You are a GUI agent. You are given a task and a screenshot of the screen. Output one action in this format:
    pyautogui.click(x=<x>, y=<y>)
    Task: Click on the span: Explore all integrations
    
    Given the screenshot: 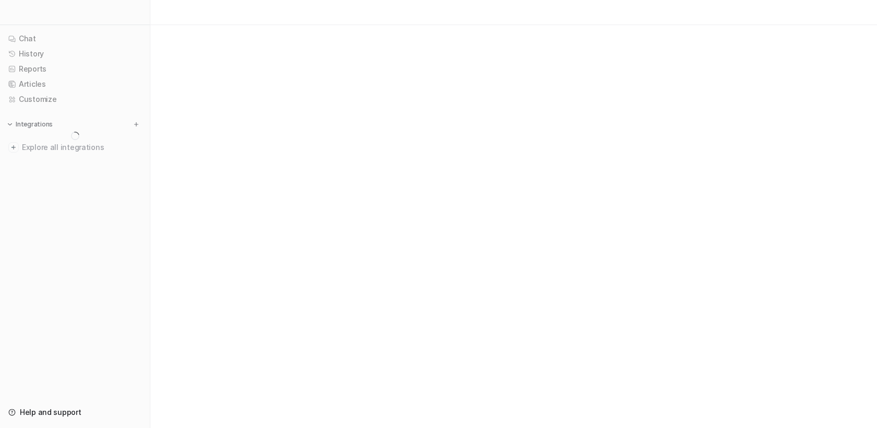 What is the action you would take?
    pyautogui.click(x=81, y=147)
    